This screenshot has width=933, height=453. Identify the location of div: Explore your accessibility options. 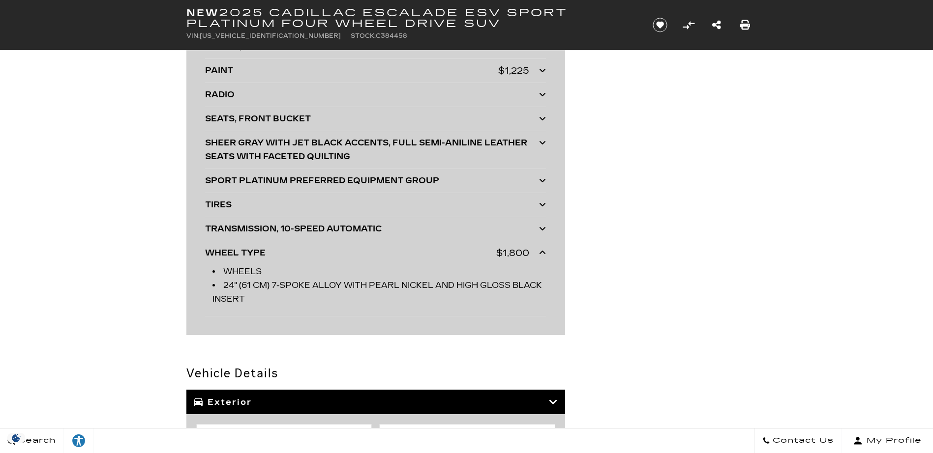
(79, 441).